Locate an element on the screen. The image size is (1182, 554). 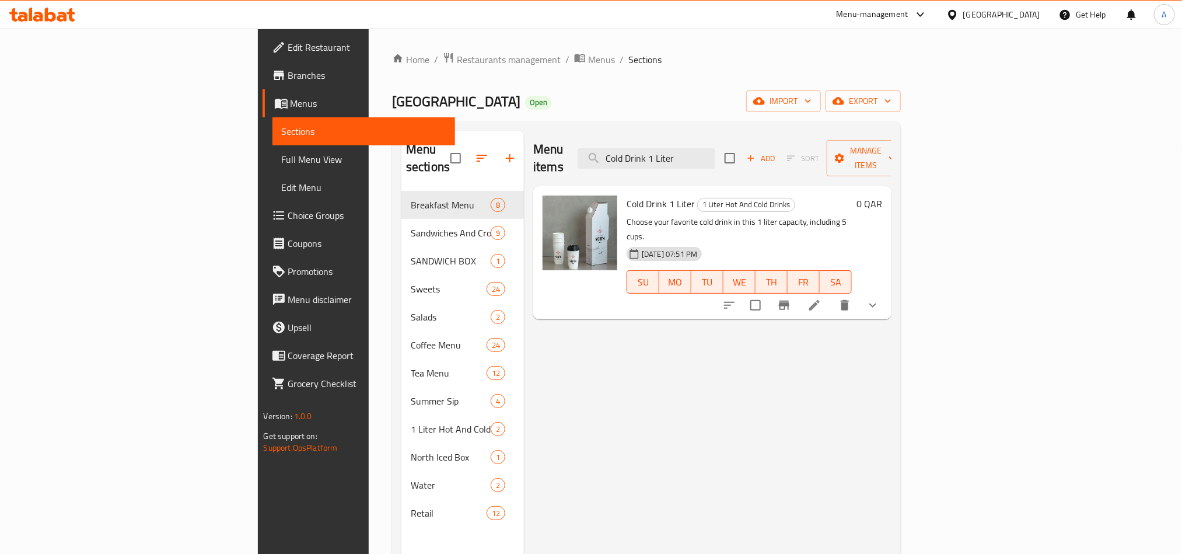
a: Restaurants management is located at coordinates (502, 60).